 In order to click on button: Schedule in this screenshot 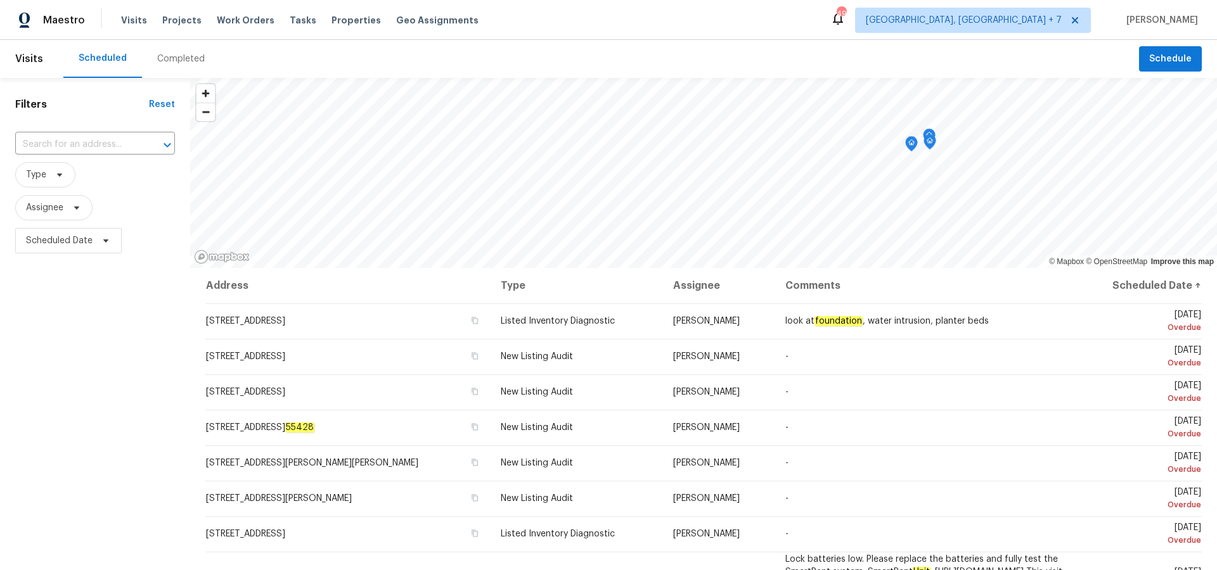, I will do `click(1170, 59)`.